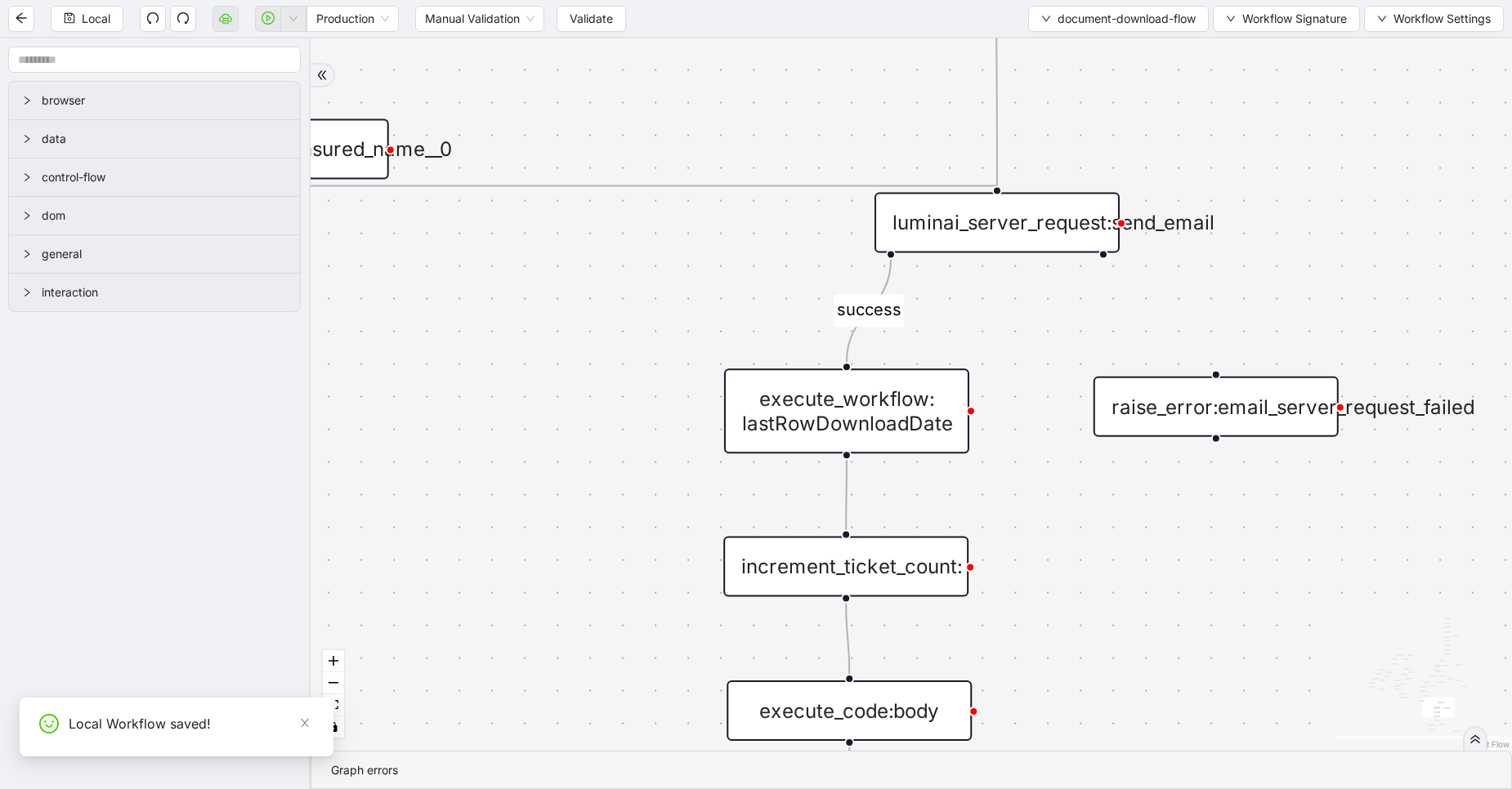 The image size is (1512, 789). What do you see at coordinates (49, 723) in the screenshot?
I see `span: smile` at bounding box center [49, 723].